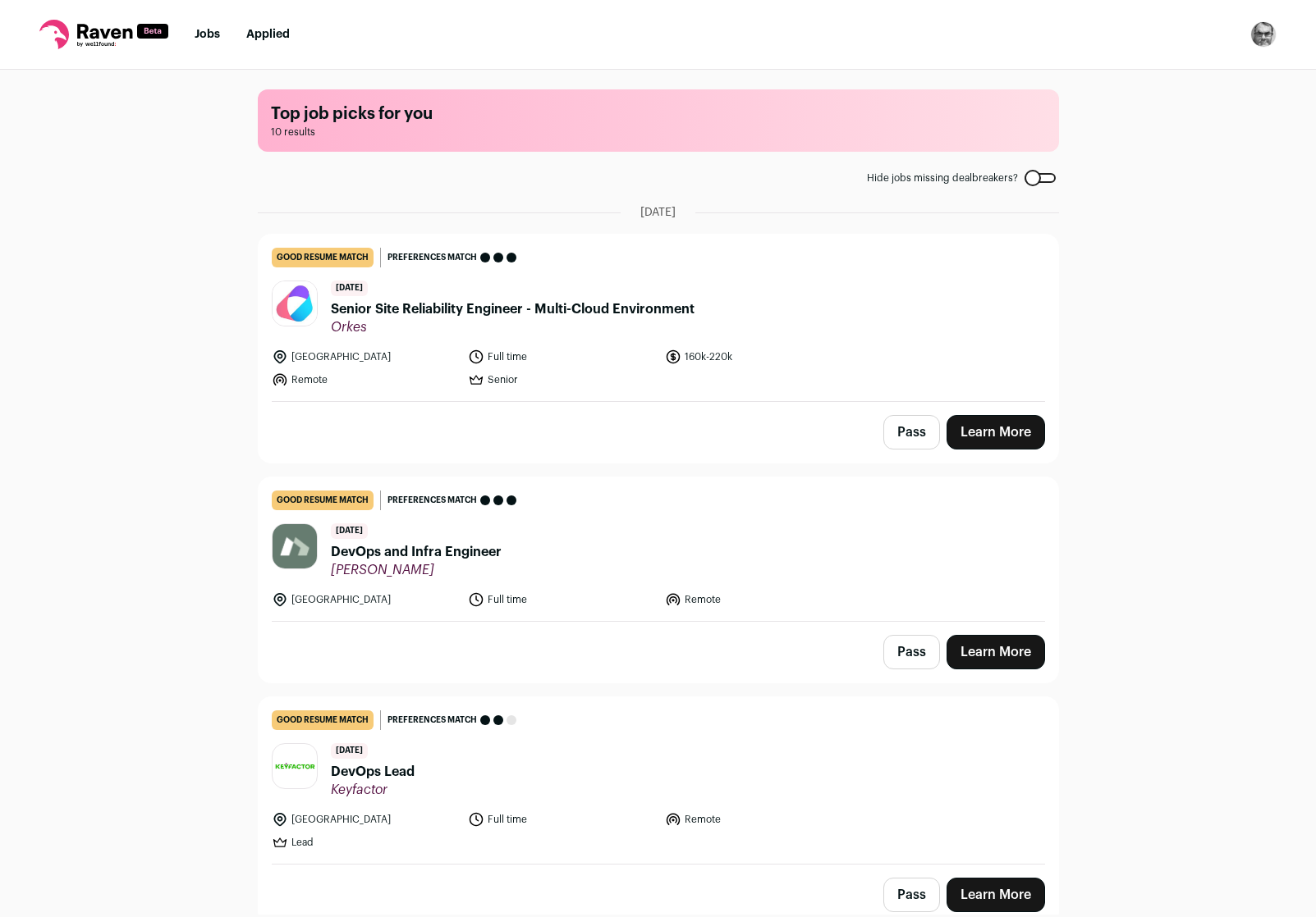  What do you see at coordinates (658, 132) in the screenshot?
I see `span: 10 results` at bounding box center [658, 132].